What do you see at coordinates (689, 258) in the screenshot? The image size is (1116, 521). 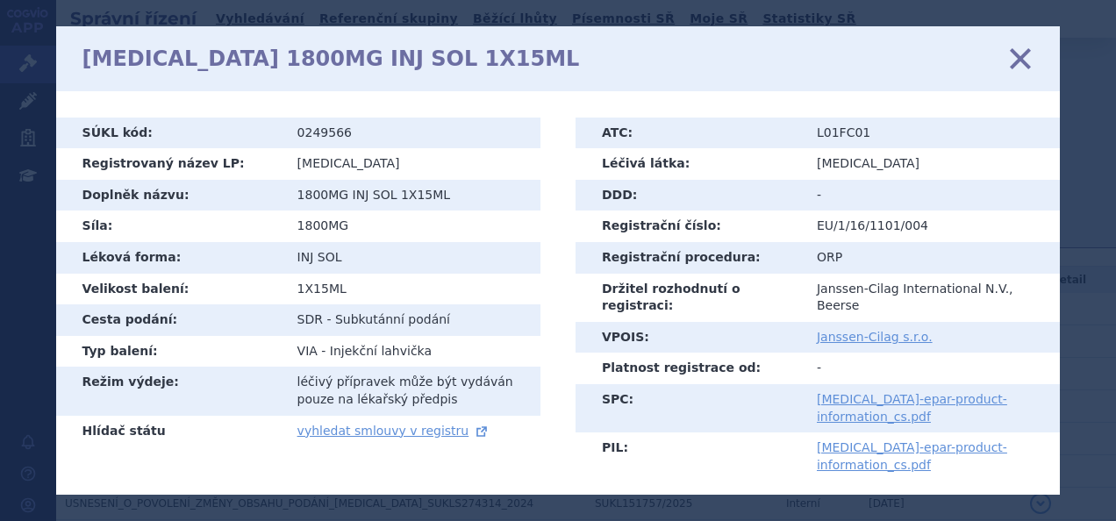 I see `th: Registrační procedura:` at bounding box center [689, 258].